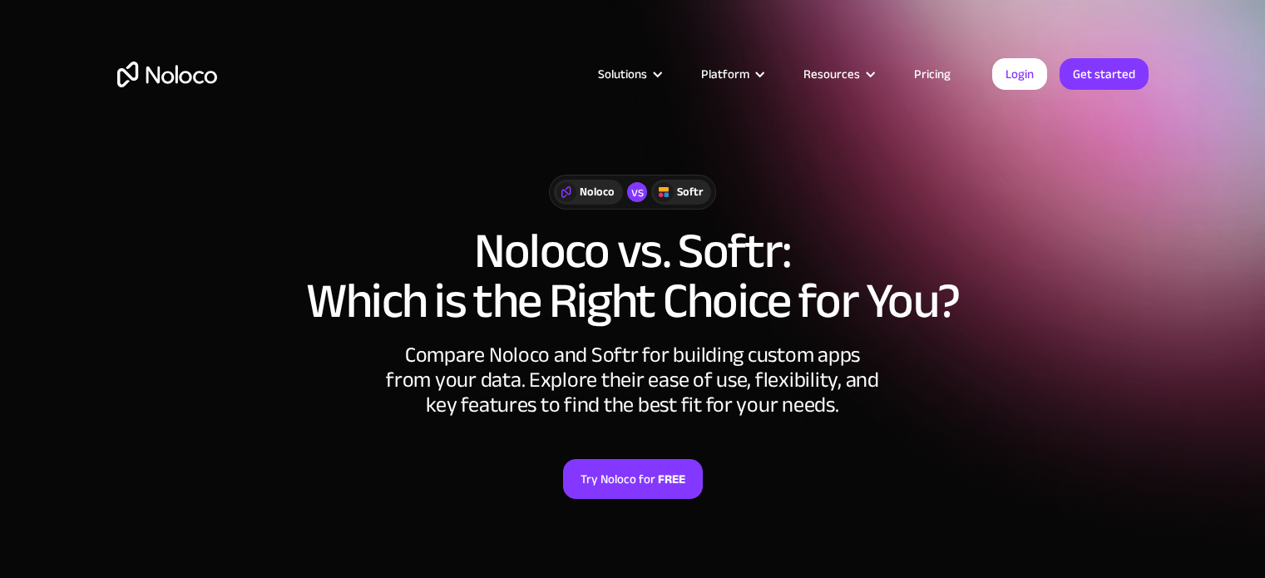 The height and width of the screenshot is (578, 1265). Describe the element at coordinates (671, 479) in the screenshot. I see `strong: FREE` at that location.